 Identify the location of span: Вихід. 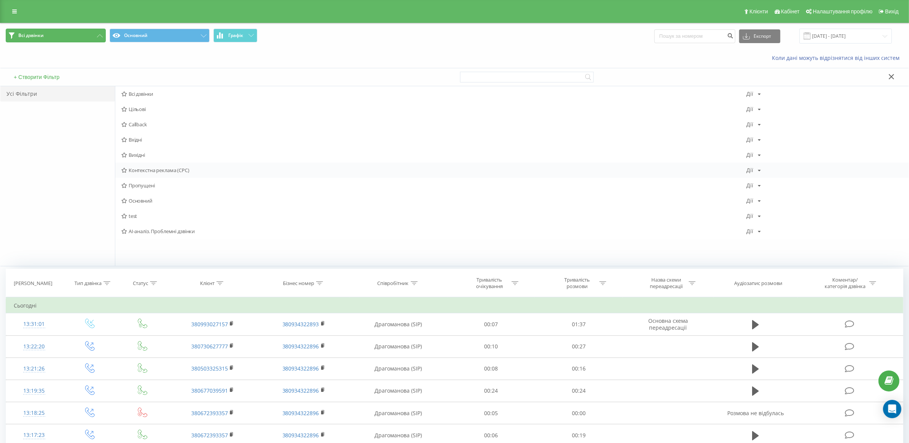
(892, 11).